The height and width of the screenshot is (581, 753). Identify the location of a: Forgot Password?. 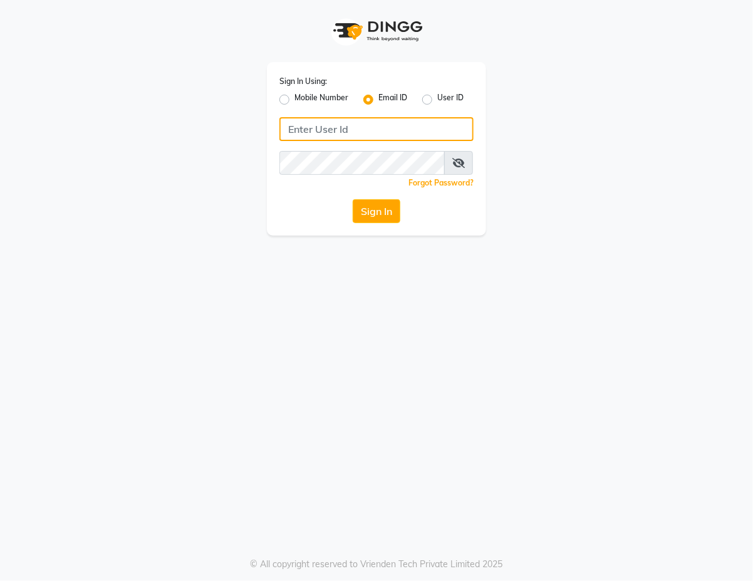
(441, 182).